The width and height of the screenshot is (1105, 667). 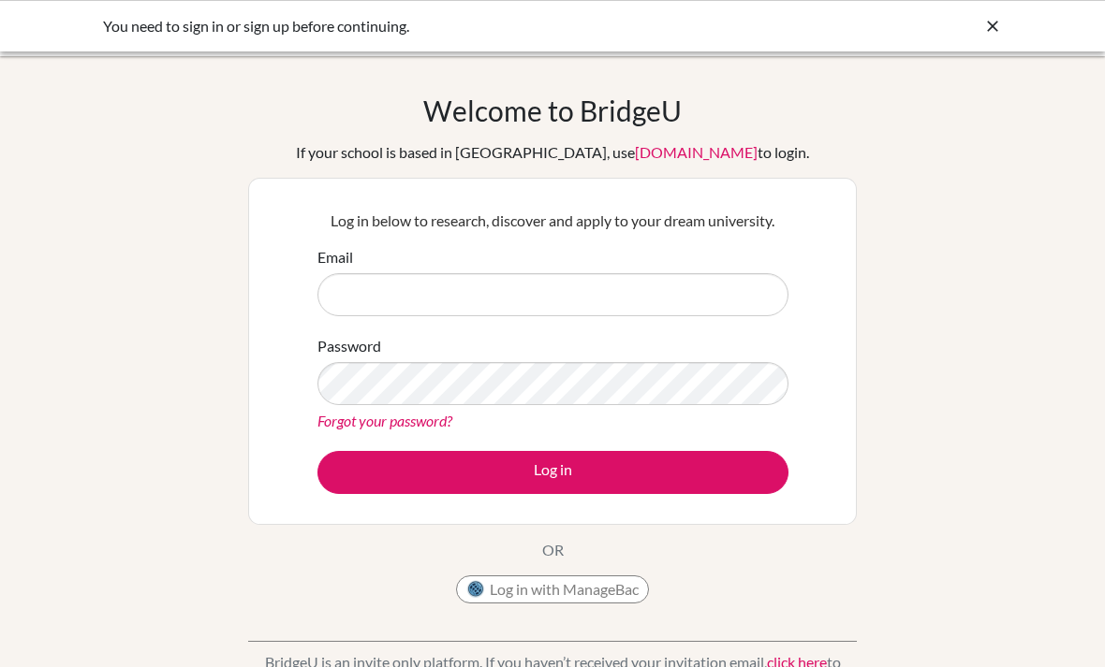 I want to click on button: Log in, so click(x=552, y=473).